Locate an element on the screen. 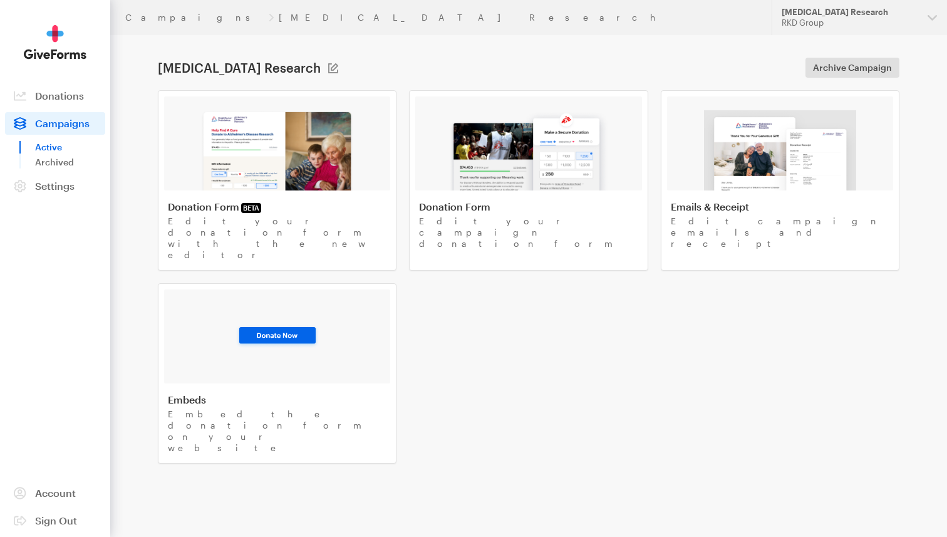 The width and height of the screenshot is (947, 537). a: Archive Campaign is located at coordinates (853, 68).